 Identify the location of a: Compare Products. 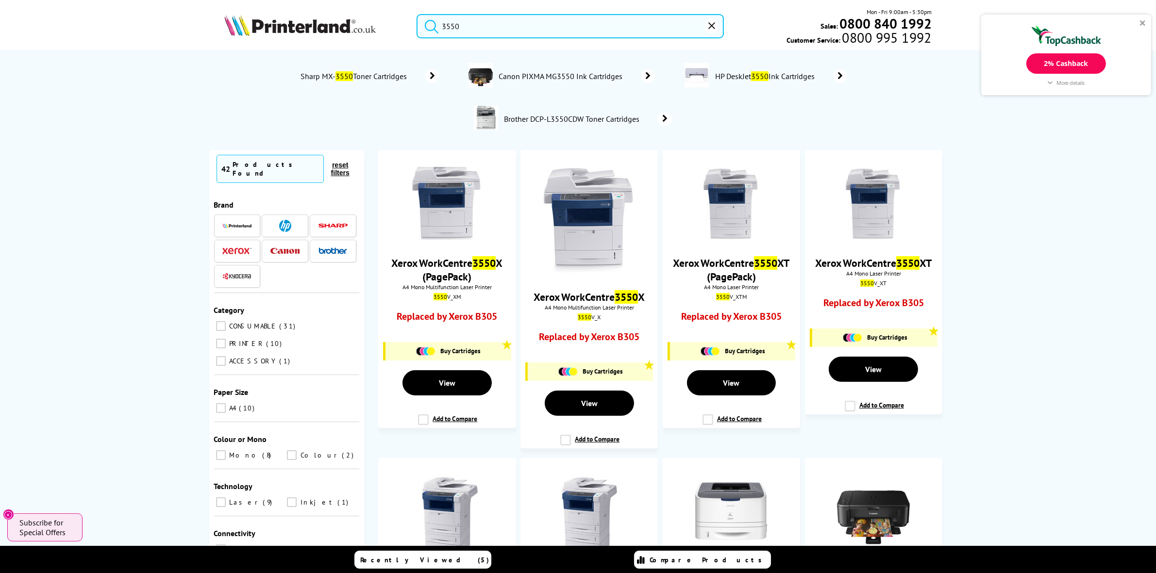
(702, 560).